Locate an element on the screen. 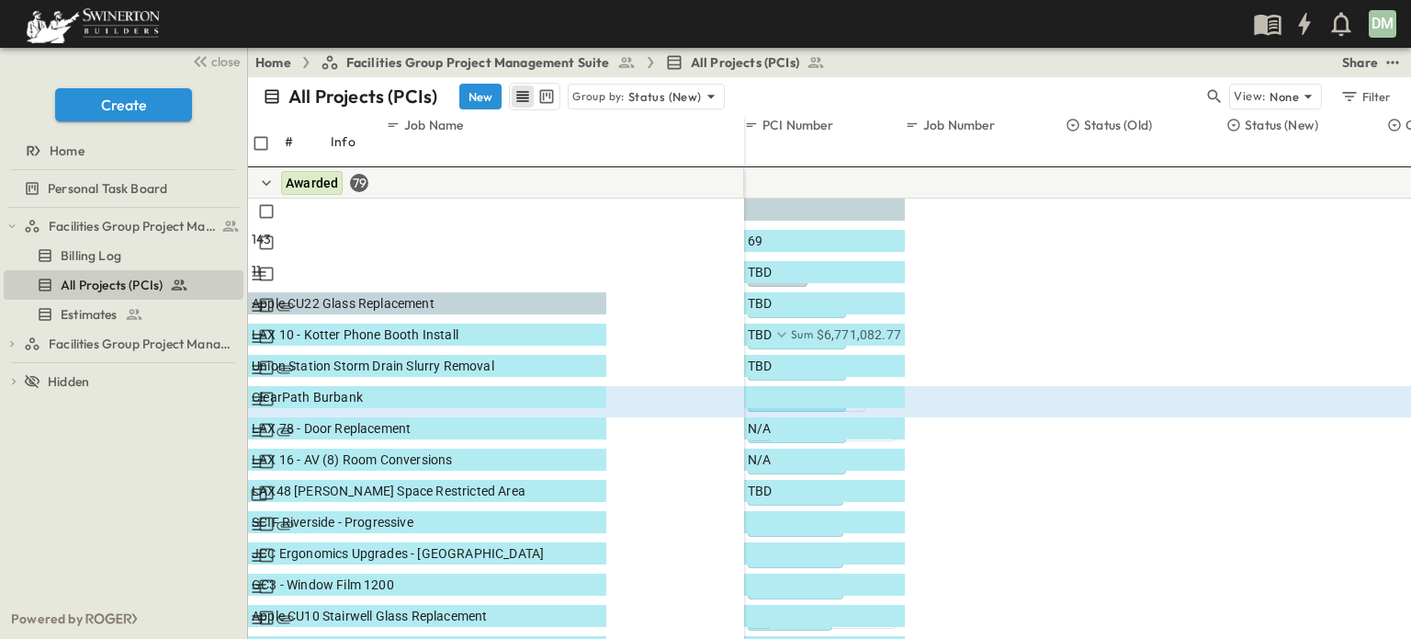  span: LAX 78 - Door Replacement is located at coordinates (331, 428).